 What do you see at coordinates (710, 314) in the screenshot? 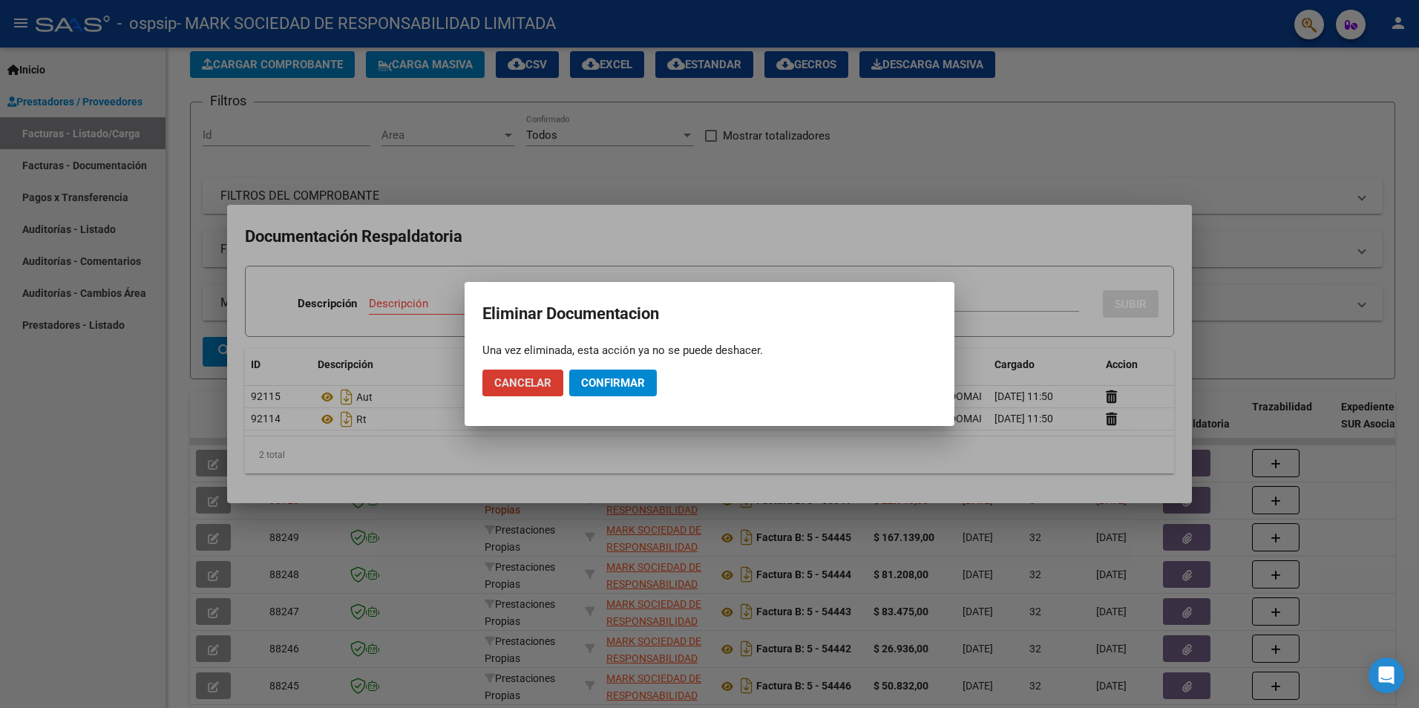
I see `h2: Eliminar Documentacion` at bounding box center [710, 314].